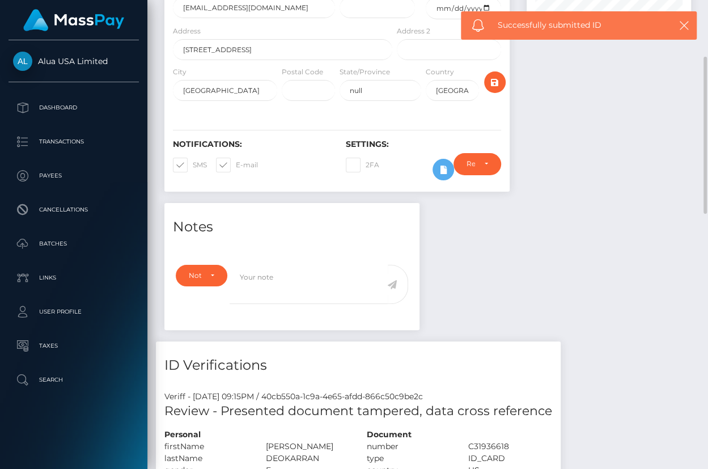 The width and height of the screenshot is (708, 469). Describe the element at coordinates (74, 278) in the screenshot. I see `a: Links` at that location.